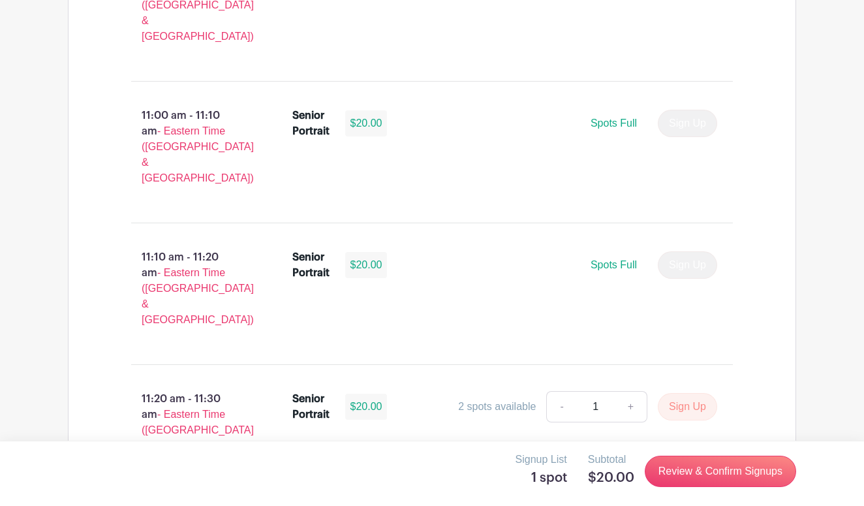 Image resolution: width=864 pixels, height=506 pixels. Describe the element at coordinates (191, 288) in the screenshot. I see `p: 11:10 am - 11:20 am` at that location.